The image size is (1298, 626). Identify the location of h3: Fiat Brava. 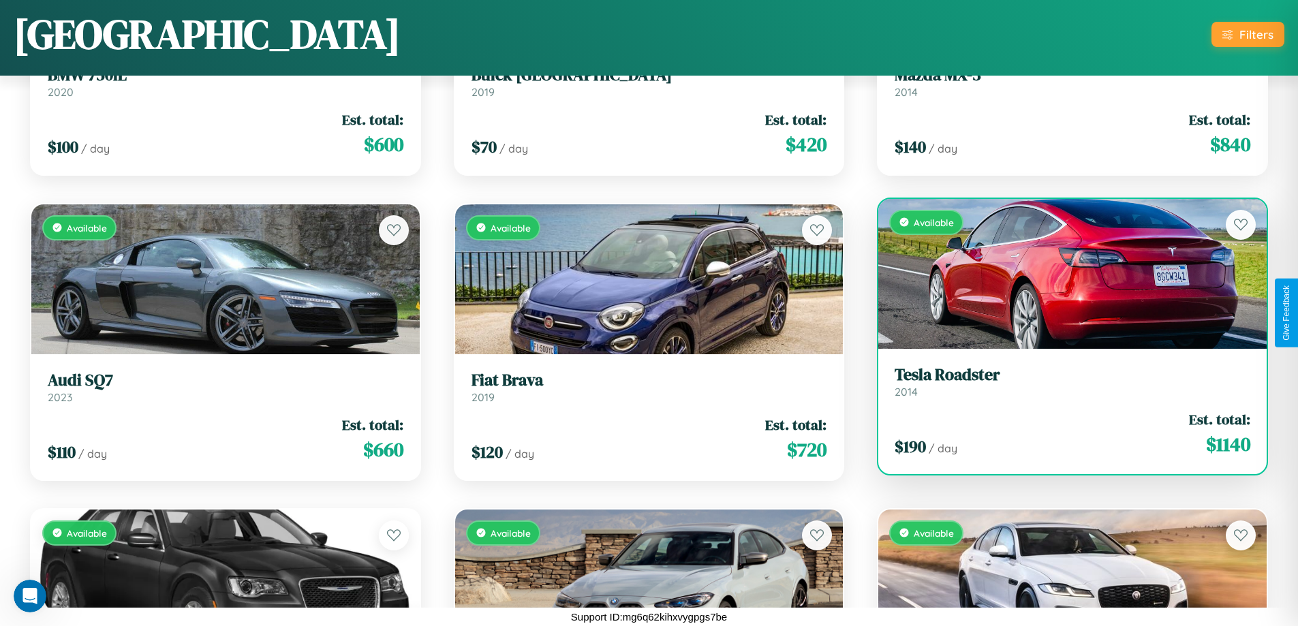
(649, 380).